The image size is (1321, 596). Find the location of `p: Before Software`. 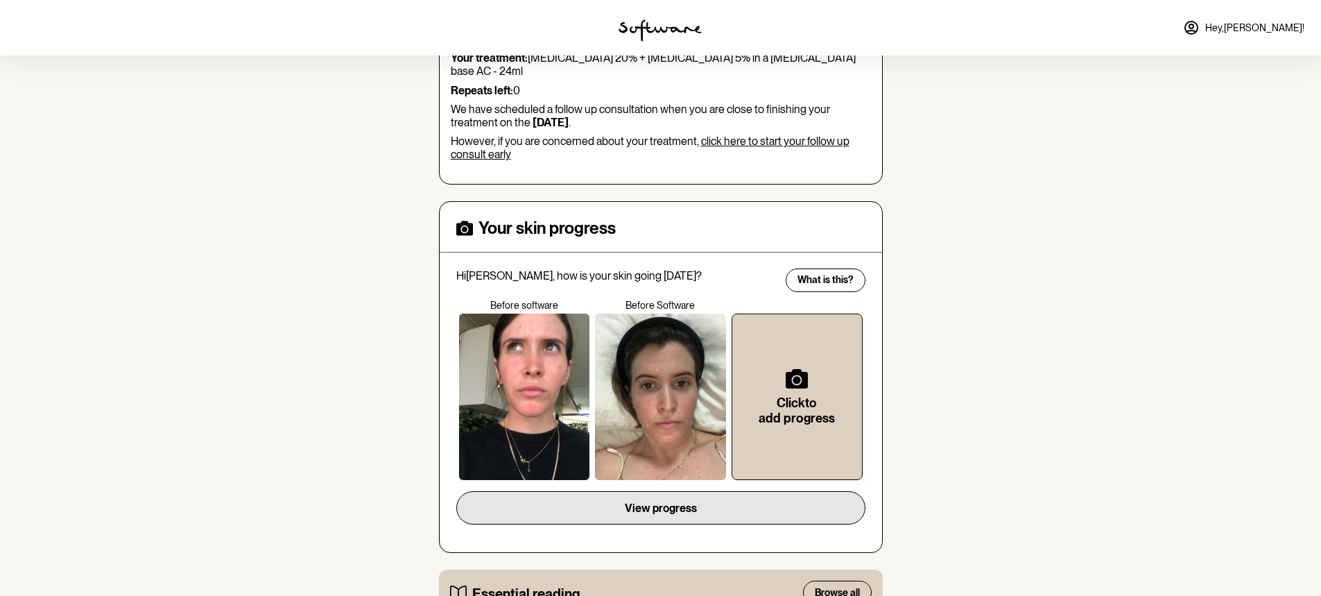

p: Before Software is located at coordinates (660, 305).